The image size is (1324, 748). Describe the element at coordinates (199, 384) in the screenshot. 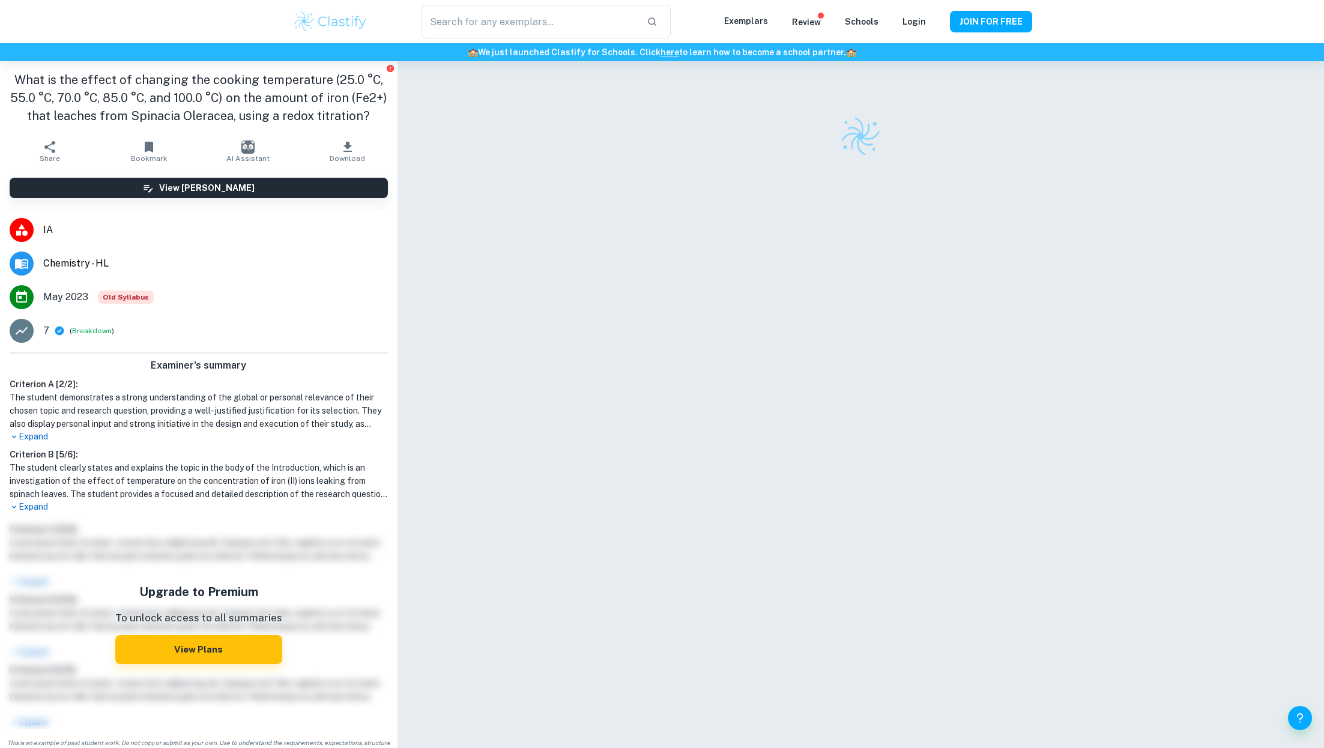

I see `h6: Criterion A [ 2 / 2 ]:` at that location.